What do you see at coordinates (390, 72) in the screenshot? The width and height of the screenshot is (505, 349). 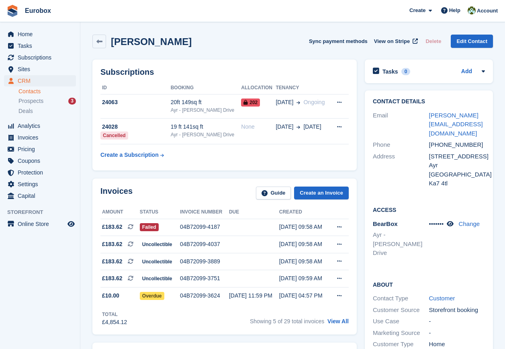 I see `h2: Tasks` at bounding box center [390, 72].